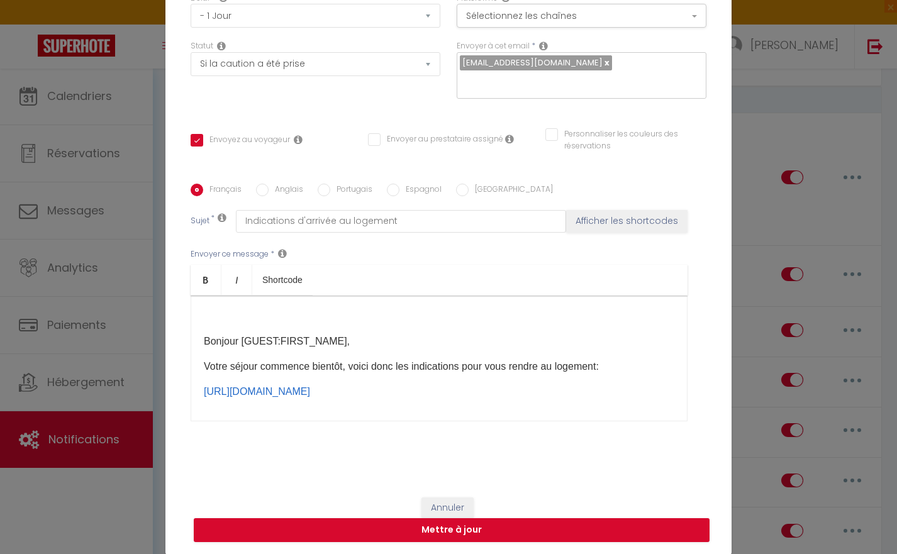 The height and width of the screenshot is (554, 897). What do you see at coordinates (230, 254) in the screenshot?
I see `label: Envoyer ce message` at bounding box center [230, 254].